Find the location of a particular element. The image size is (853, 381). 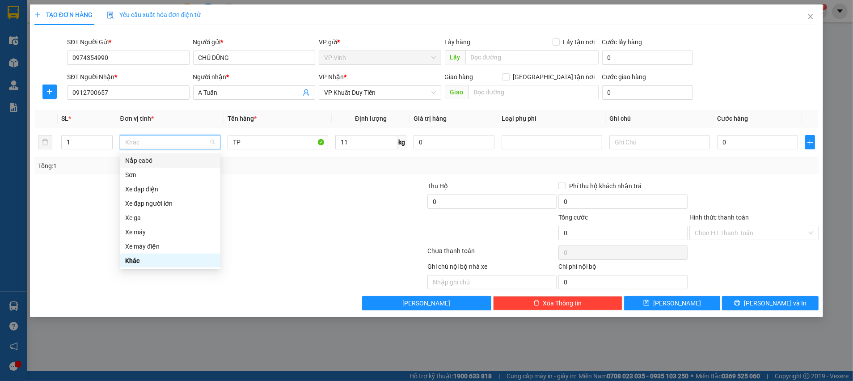

span: Phí thu hộ khách nhận trả is located at coordinates (606, 186).